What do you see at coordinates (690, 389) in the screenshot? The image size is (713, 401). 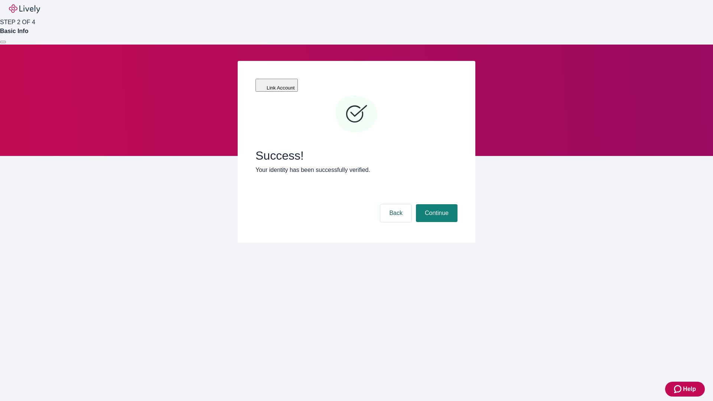 I see `span: Help` at bounding box center [690, 389].